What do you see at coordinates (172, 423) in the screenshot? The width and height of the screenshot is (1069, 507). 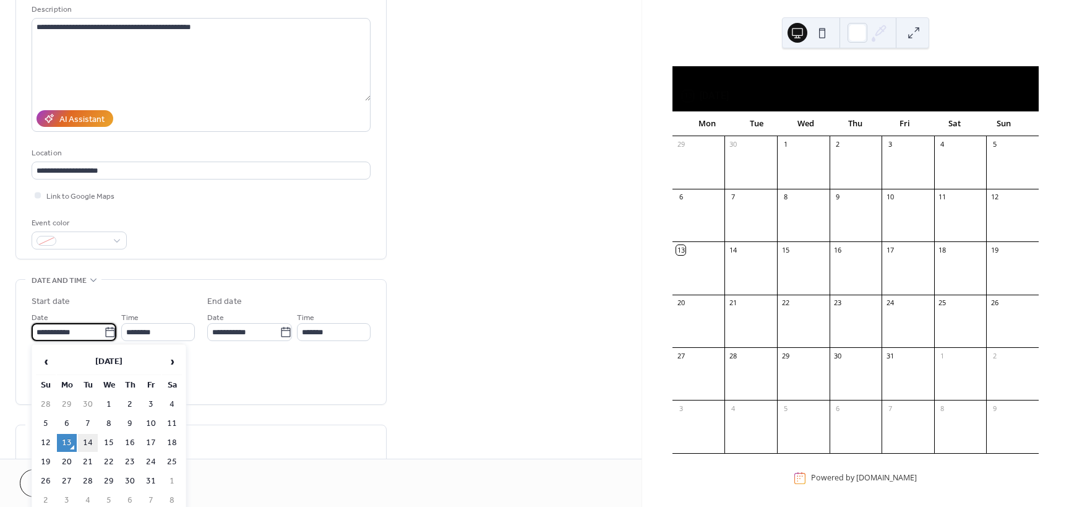 I see `td: 11` at bounding box center [172, 423].